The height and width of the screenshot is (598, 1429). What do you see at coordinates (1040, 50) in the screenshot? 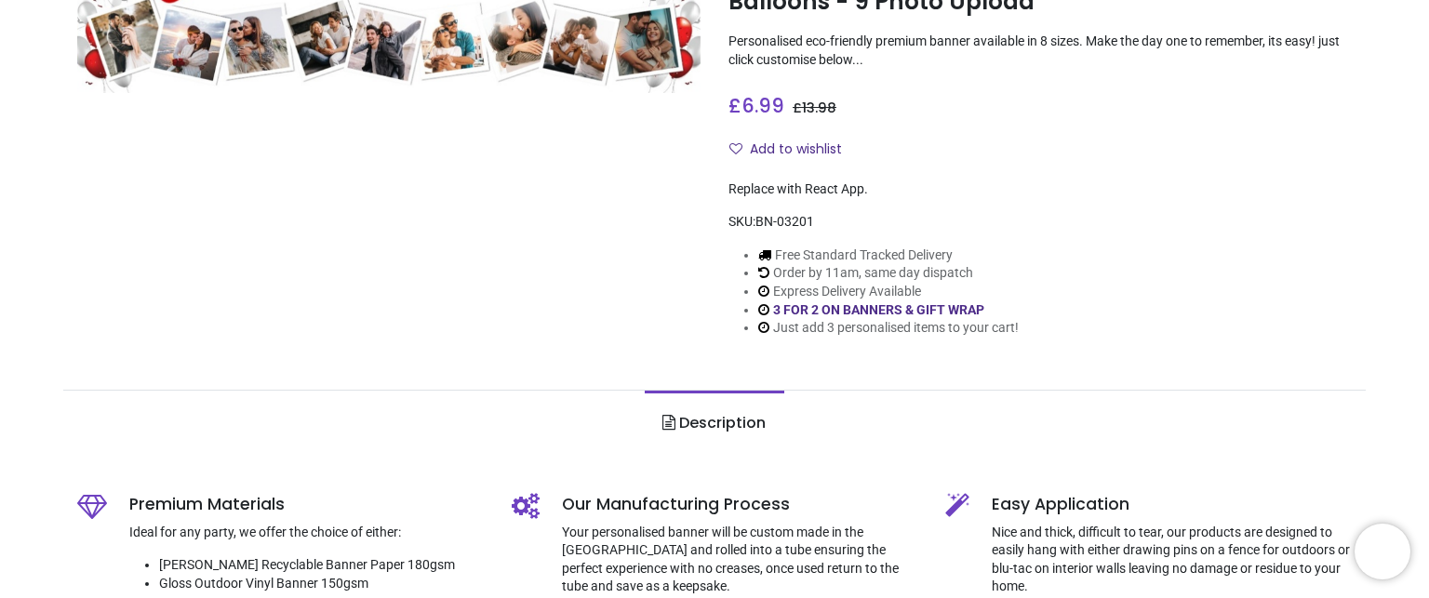
I see `p: Personalised eco-friendly premium banner available in 8 sizes. Make the day one to remember, its ...` at bounding box center [1040, 50].